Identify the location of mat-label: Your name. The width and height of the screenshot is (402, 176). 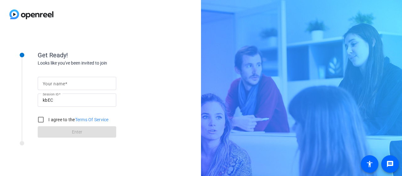
(54, 84).